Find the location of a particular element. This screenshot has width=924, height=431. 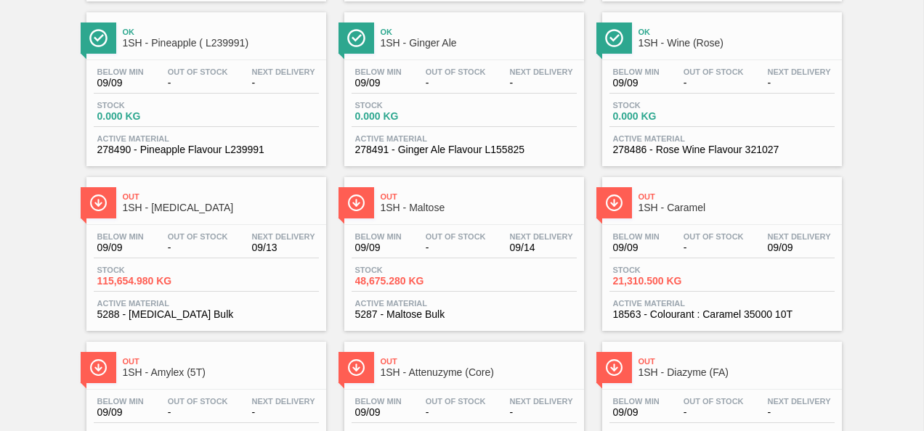

span: 278486 - Rose Wine Flavour 321027 is located at coordinates (722, 150).